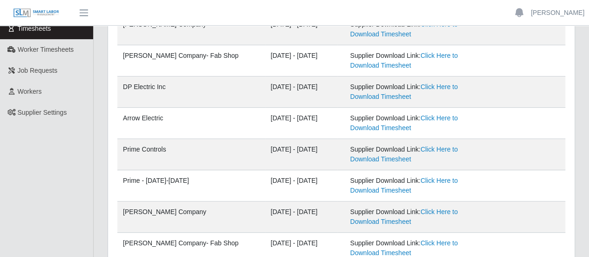  Describe the element at coordinates (46, 49) in the screenshot. I see `span: Worker Timesheets` at that location.